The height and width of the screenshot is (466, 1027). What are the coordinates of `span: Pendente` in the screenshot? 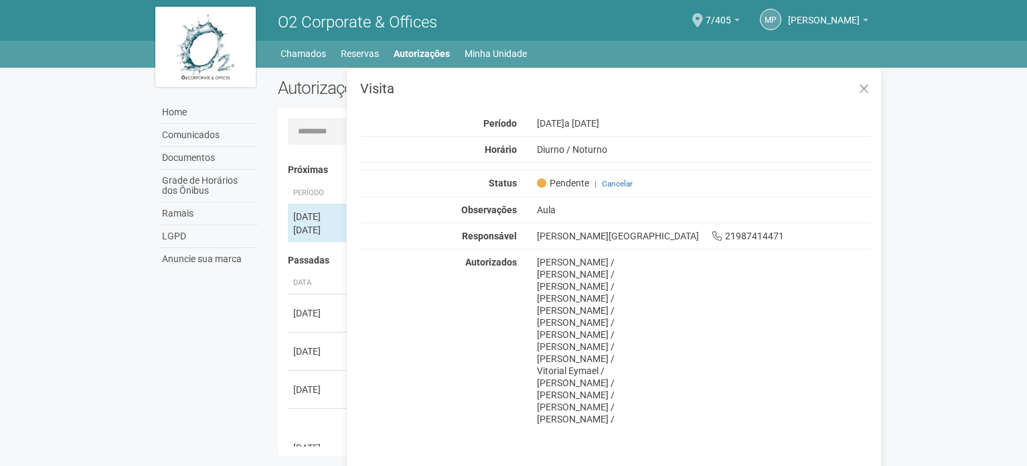 It's located at (563, 183).